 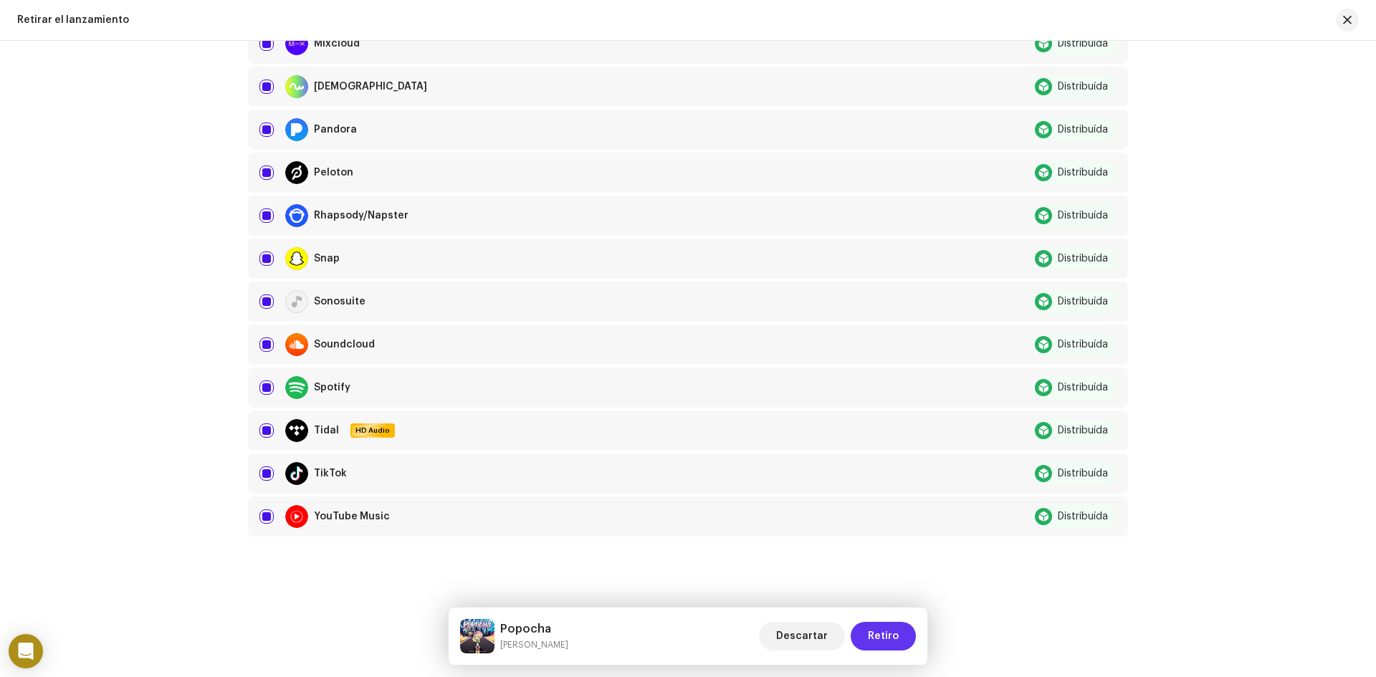 I want to click on div: TikTok, so click(x=330, y=474).